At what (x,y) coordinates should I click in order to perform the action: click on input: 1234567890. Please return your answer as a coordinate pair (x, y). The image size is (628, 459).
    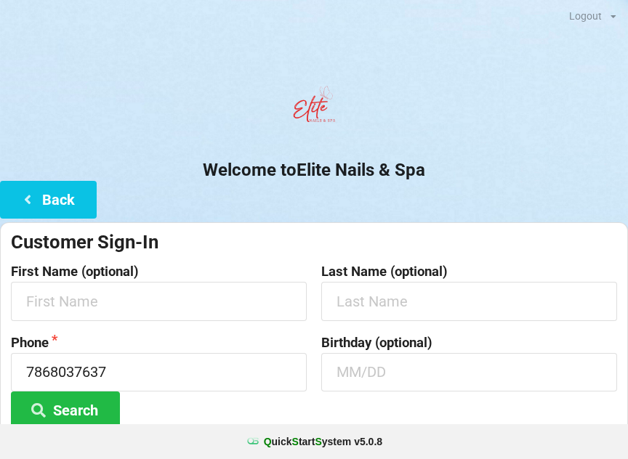
    Looking at the image, I should click on (158, 372).